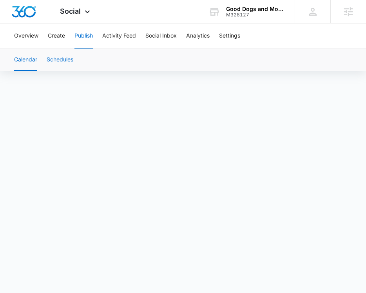 The width and height of the screenshot is (366, 293). Describe the element at coordinates (25, 60) in the screenshot. I see `button: Calendar` at that location.